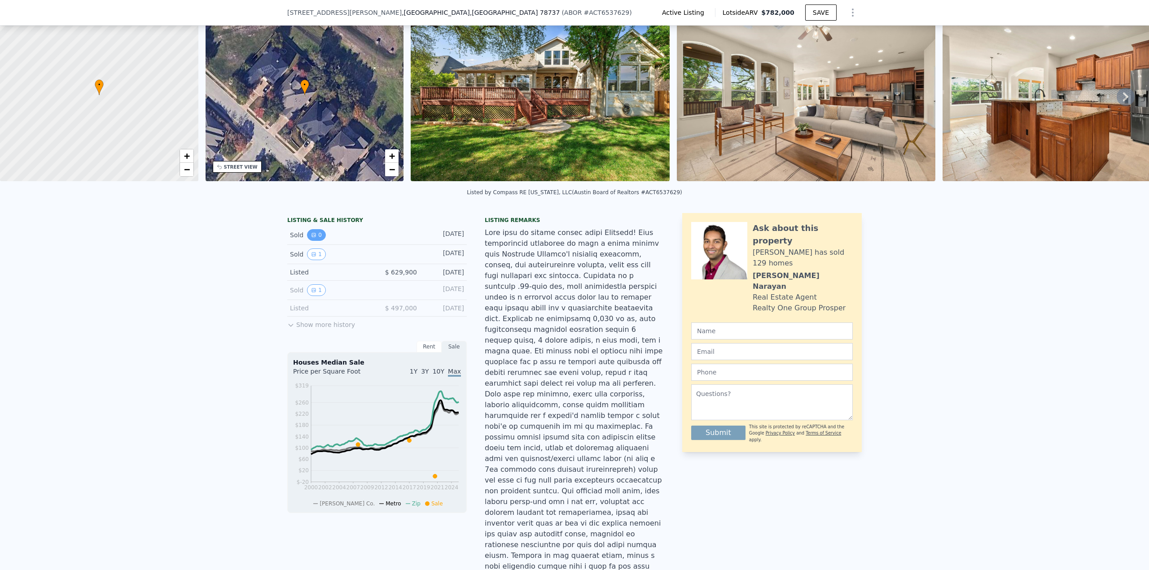 This screenshot has height=570, width=1149. Describe the element at coordinates (302, 386) in the screenshot. I see `tspan: $319` at that location.